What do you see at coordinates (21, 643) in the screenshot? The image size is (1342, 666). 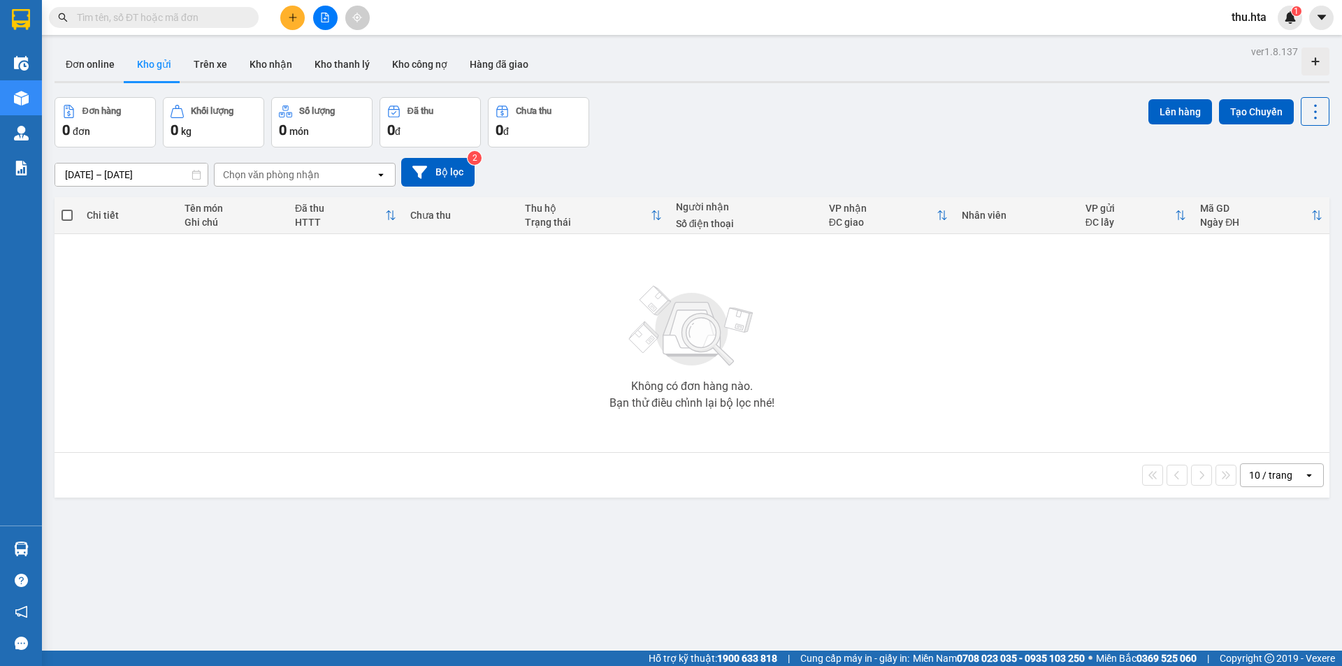 I see `span: message` at bounding box center [21, 643].